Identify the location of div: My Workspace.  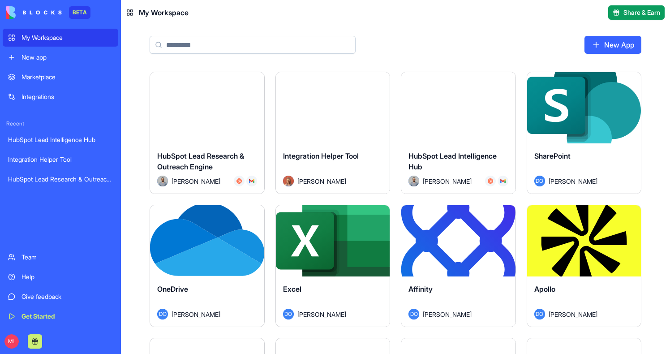
(67, 38).